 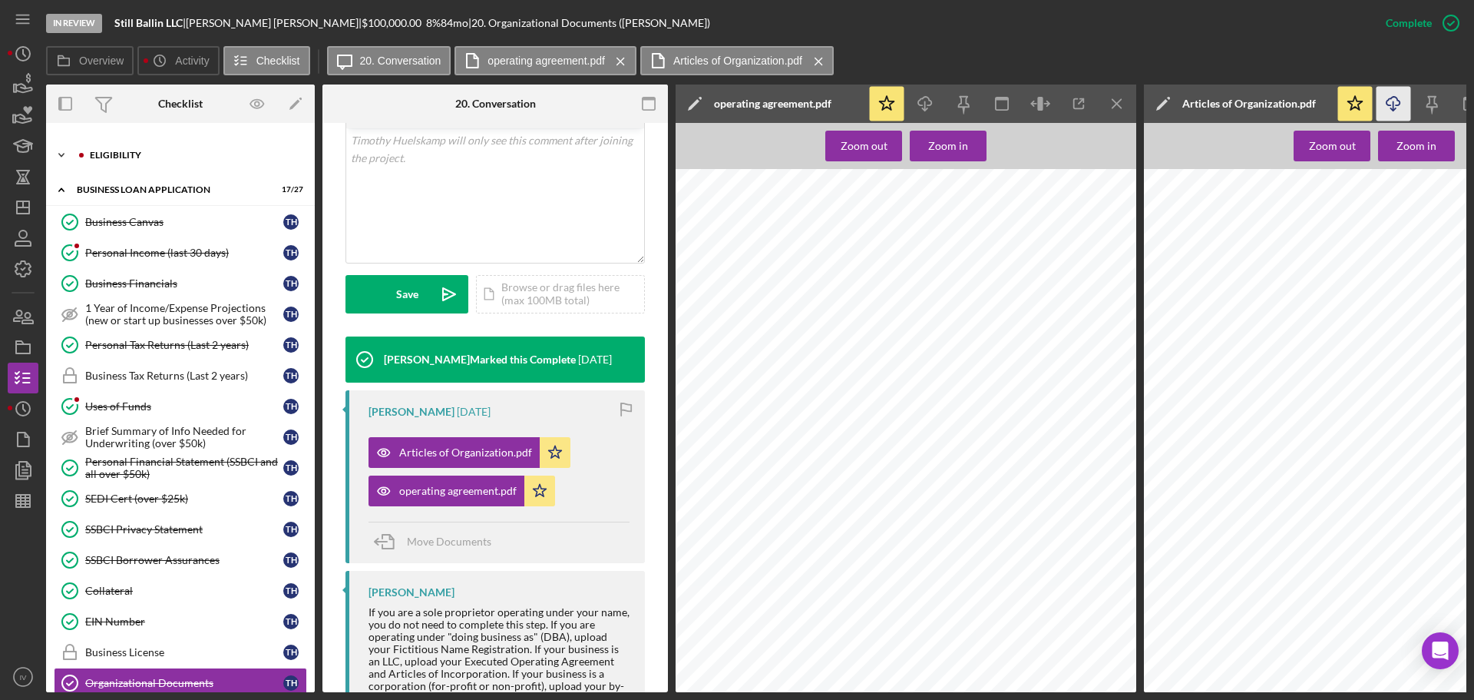 I want to click on div: Save, so click(x=407, y=294).